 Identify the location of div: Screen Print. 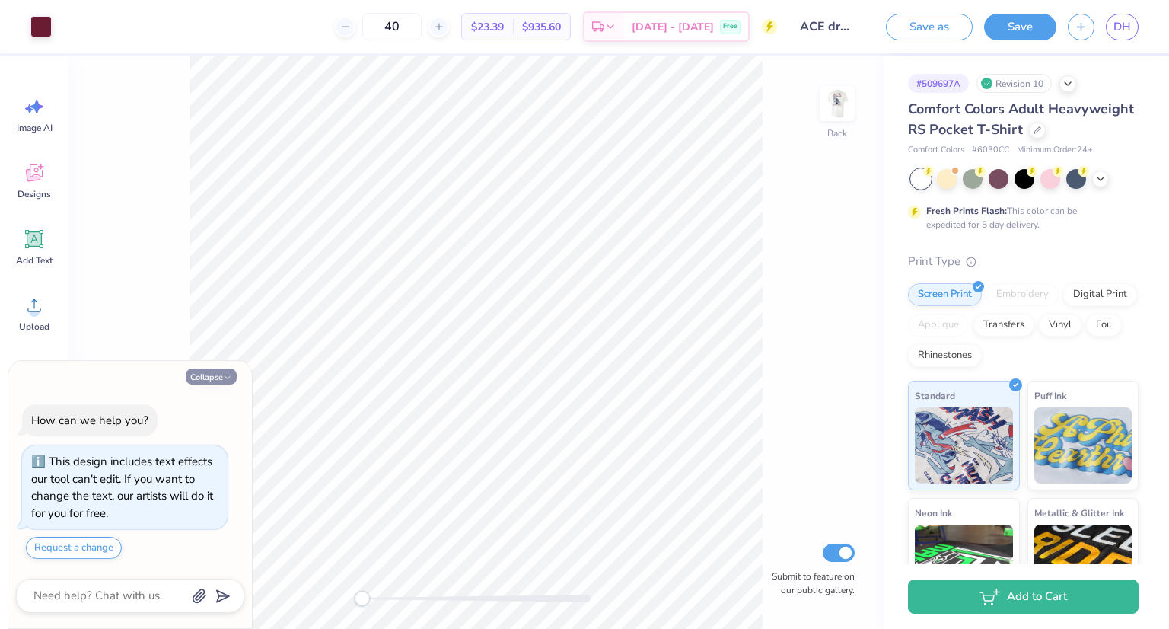
(944, 295).